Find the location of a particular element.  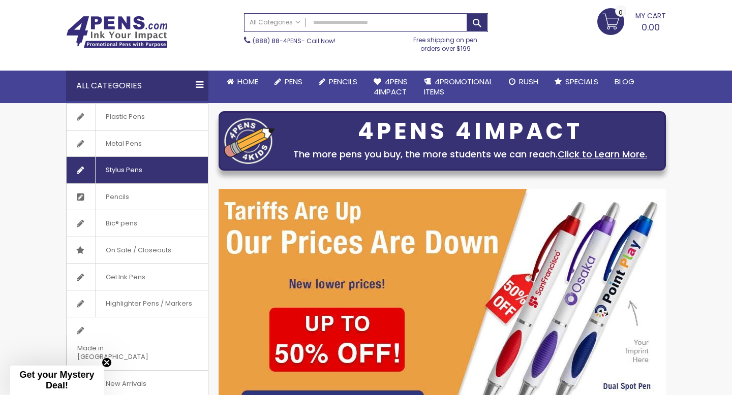

span: Gel Ink Pens is located at coordinates (125, 277).